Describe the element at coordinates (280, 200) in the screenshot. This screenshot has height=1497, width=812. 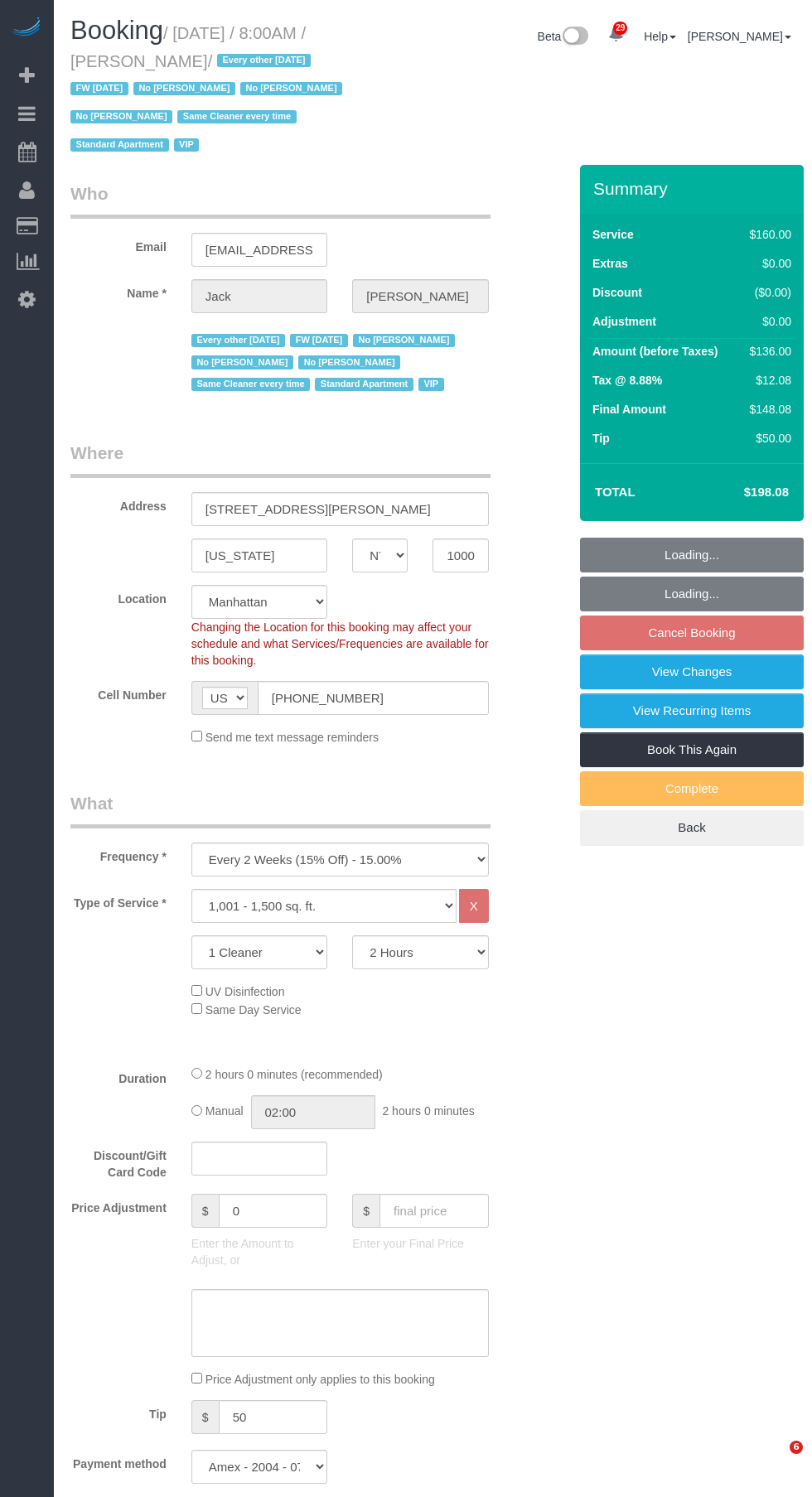
I see `legend: Who` at that location.